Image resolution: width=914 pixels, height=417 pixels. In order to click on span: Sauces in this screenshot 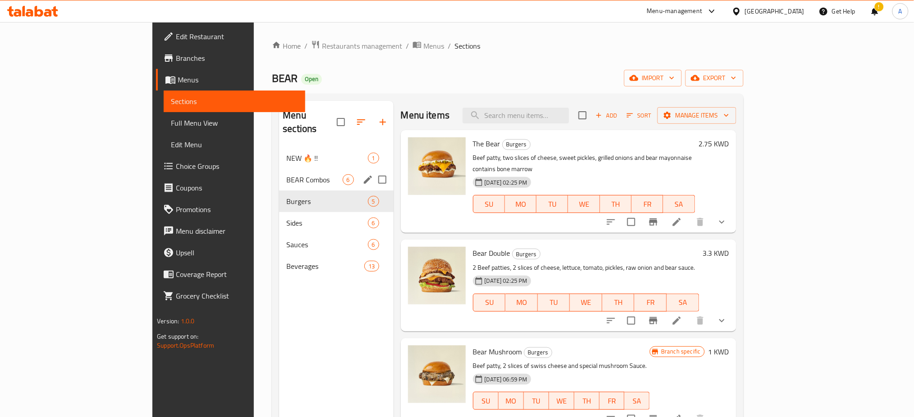, I will do `click(327, 245)`.